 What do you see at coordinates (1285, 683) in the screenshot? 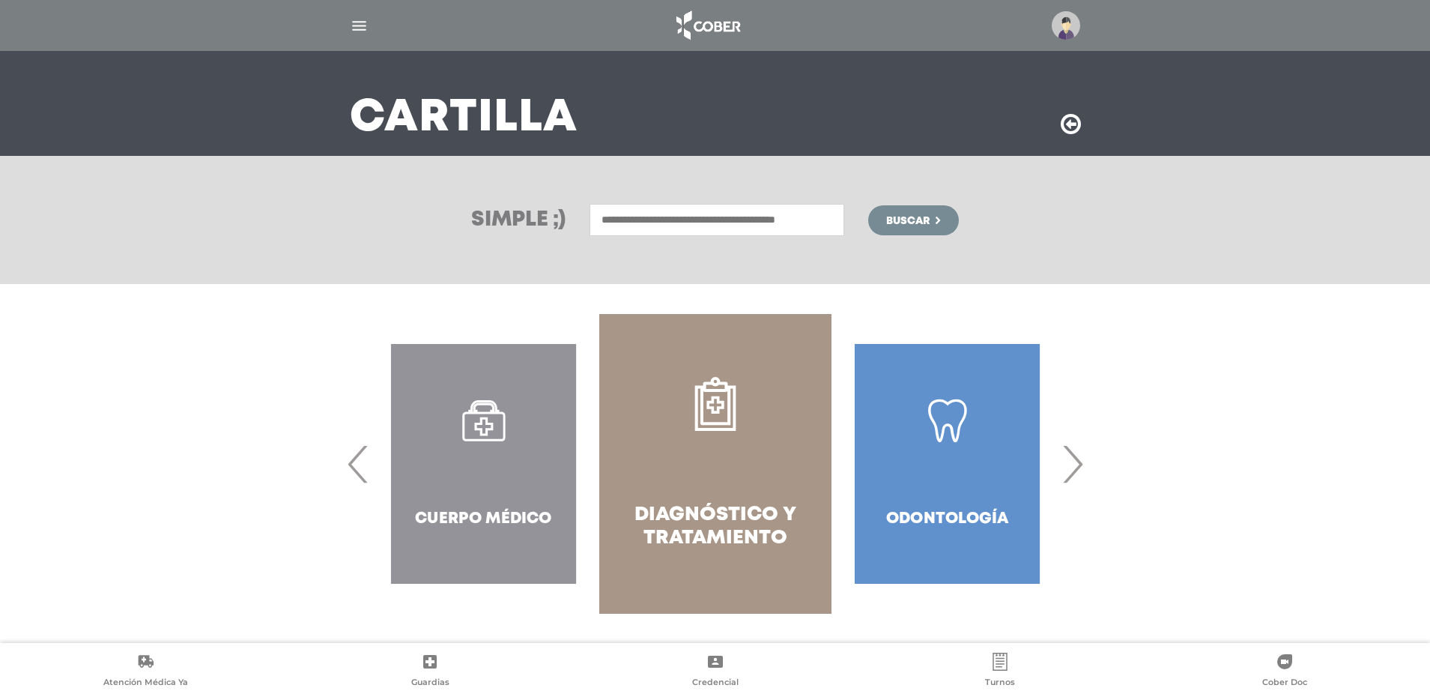
I see `span: Cober Doc` at bounding box center [1285, 683].